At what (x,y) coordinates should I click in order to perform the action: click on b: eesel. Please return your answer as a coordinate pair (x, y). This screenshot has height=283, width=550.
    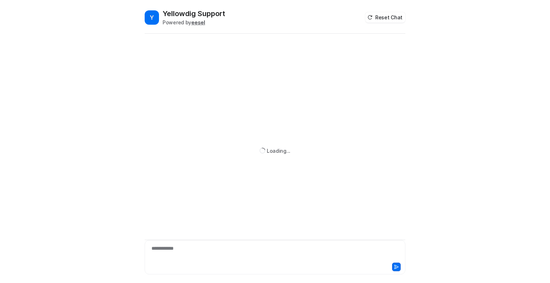
    Looking at the image, I should click on (198, 22).